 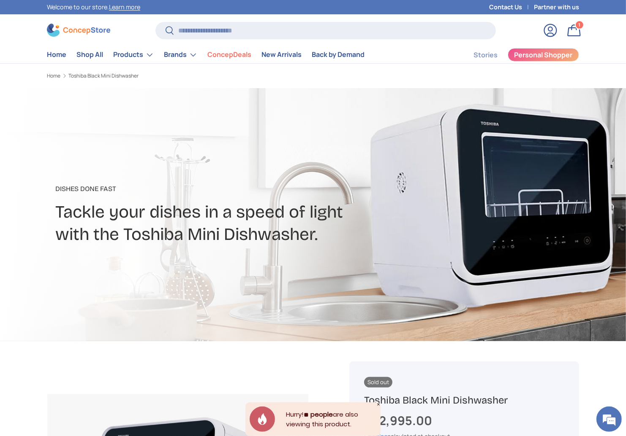 What do you see at coordinates (93, 53) in the screenshot?
I see `div: Chat with us now` at bounding box center [93, 53].